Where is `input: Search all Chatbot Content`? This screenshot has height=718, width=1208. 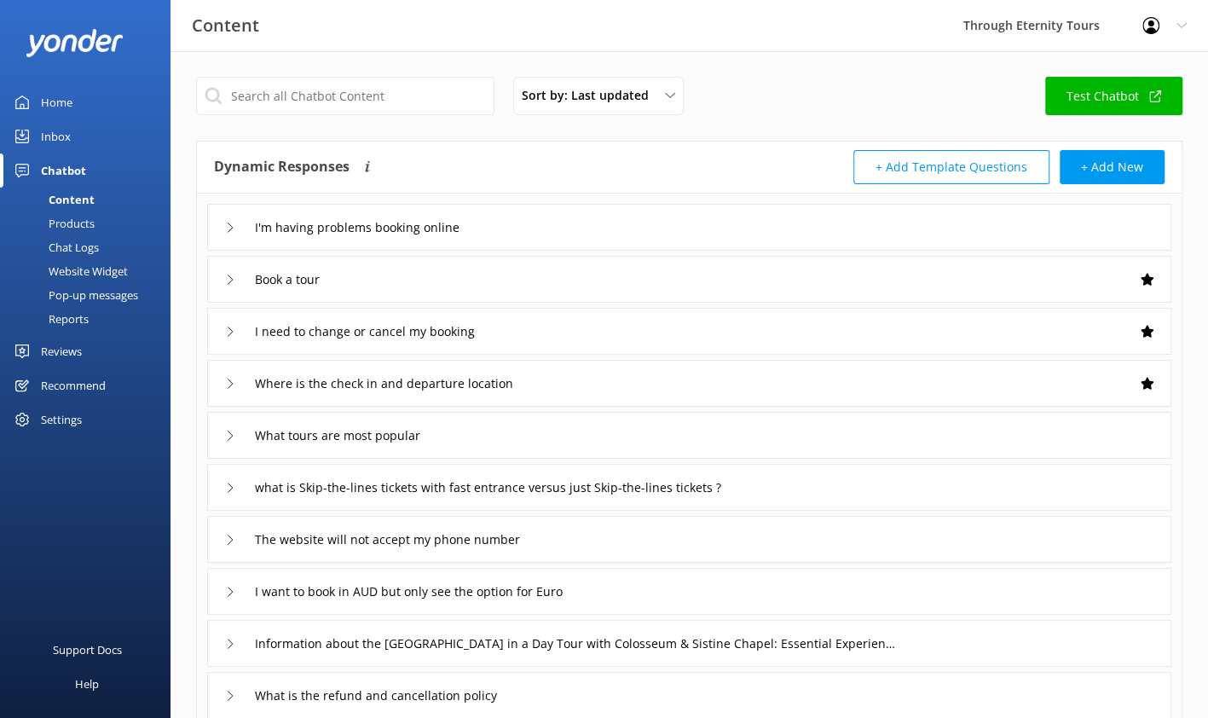 input: Search all Chatbot Content is located at coordinates (345, 95).